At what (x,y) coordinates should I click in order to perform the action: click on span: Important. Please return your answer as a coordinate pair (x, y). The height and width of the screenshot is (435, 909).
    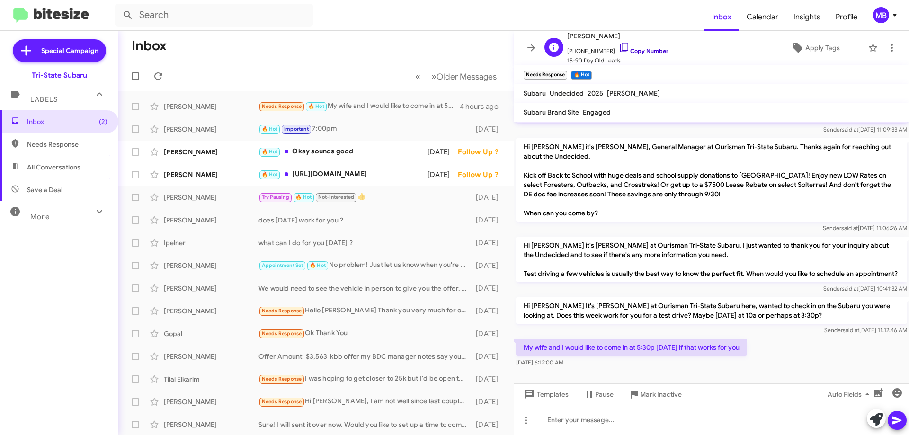
    Looking at the image, I should click on (296, 129).